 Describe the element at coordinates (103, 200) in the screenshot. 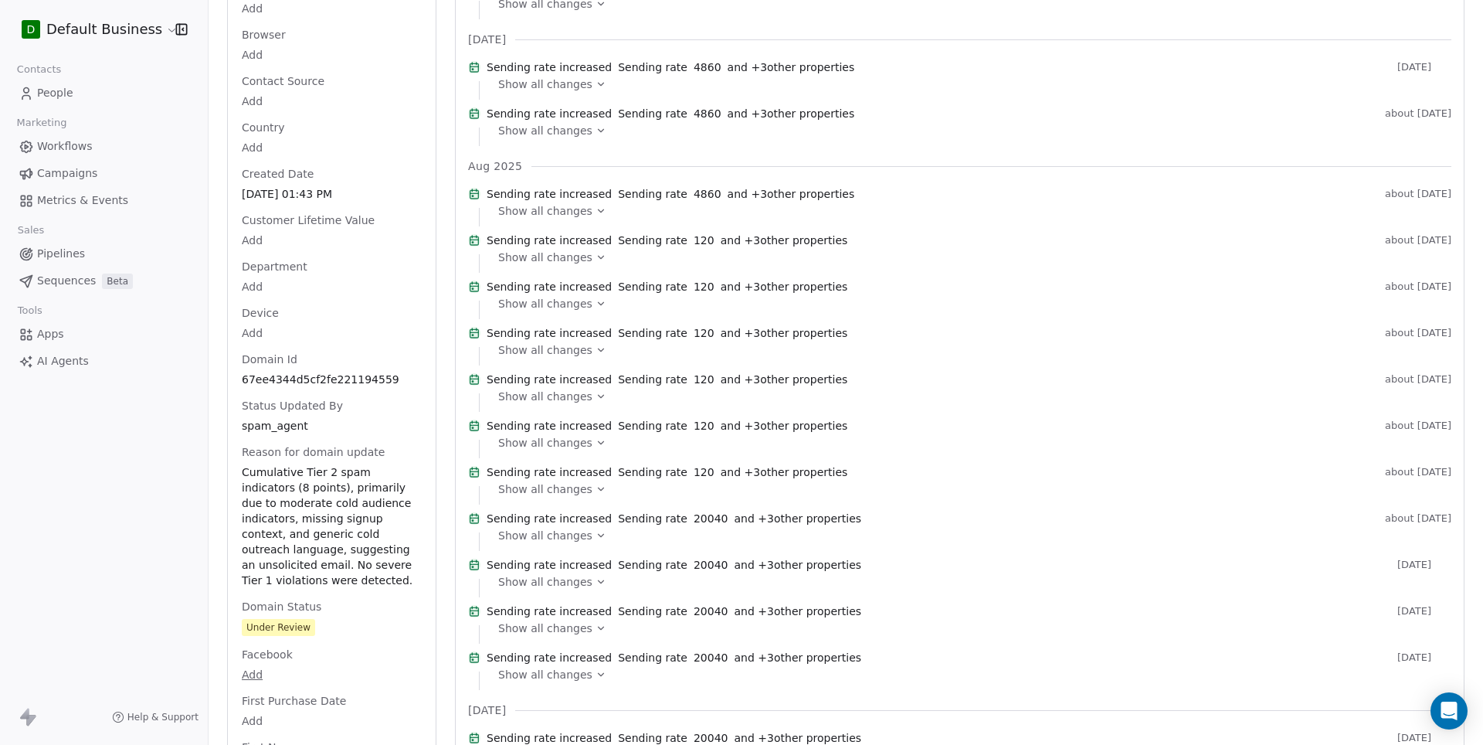

I see `a: Metrics & Events` at that location.